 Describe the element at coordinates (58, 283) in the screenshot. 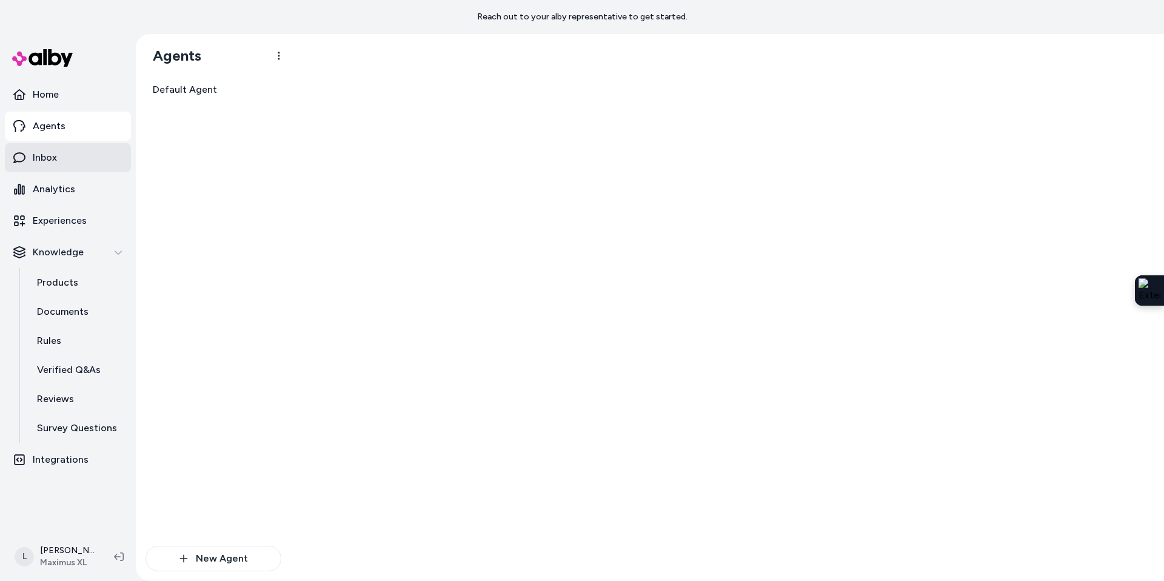

I see `p: Products` at that location.